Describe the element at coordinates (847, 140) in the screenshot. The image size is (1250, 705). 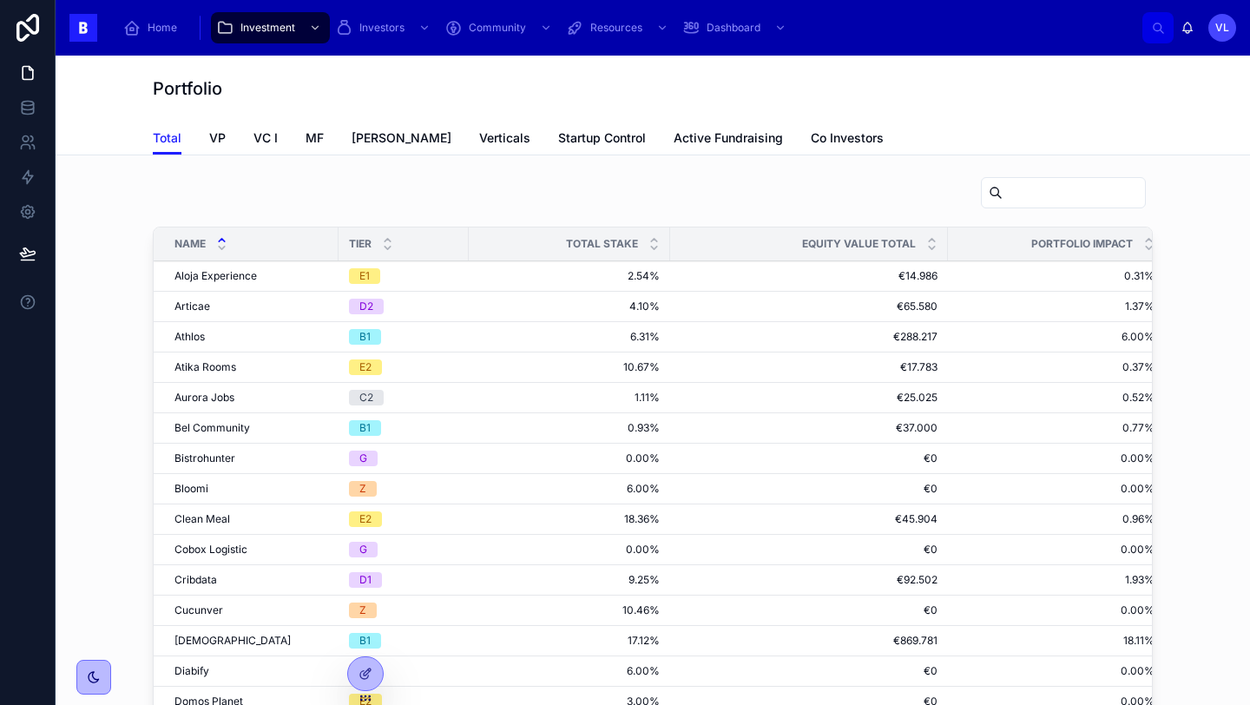
I see `a: Co Investors` at that location.